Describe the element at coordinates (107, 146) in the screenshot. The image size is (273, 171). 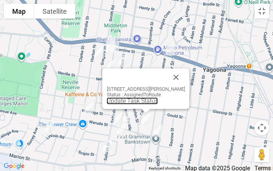
I see `div: 96 Saltash Street, YAGOONA NSW 2199<br>Status : Collected<br><a href="/driver/booking/482787/comp...` at that location.